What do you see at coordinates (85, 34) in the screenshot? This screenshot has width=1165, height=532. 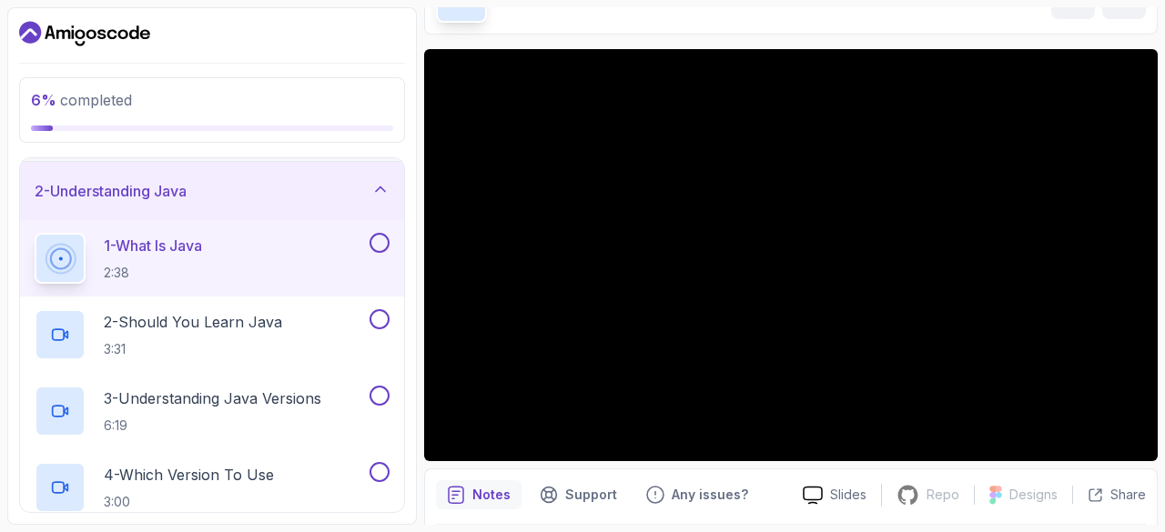 I see `a: Dashboard` at bounding box center [85, 34].